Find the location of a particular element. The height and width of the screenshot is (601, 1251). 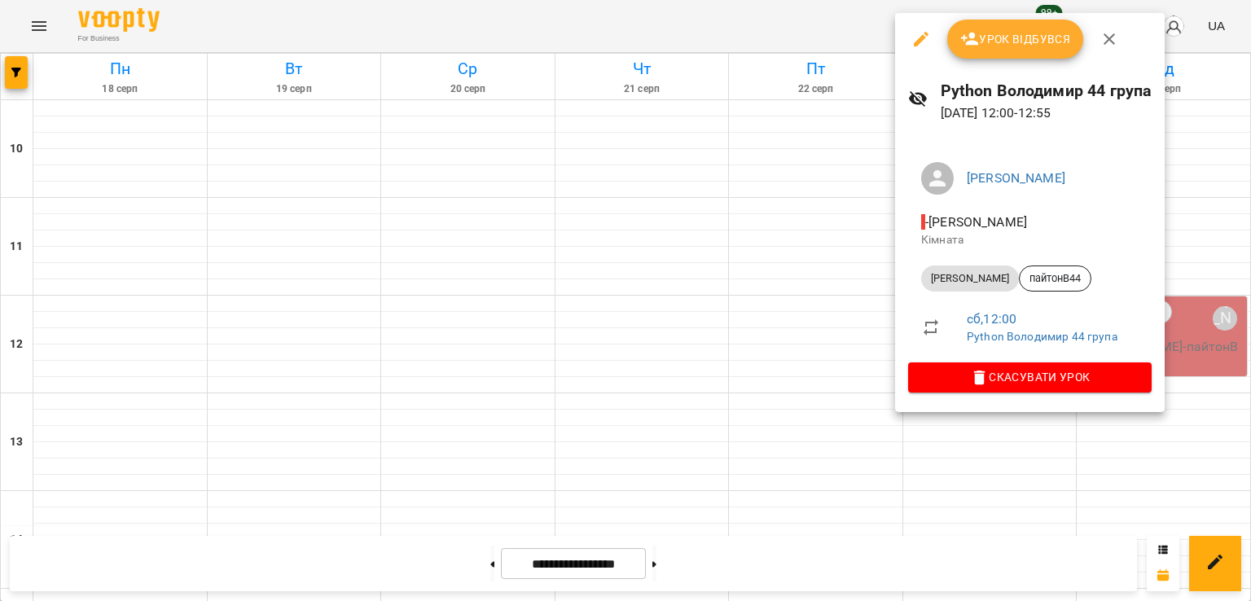

span: Скасувати Урок is located at coordinates (1029, 377).